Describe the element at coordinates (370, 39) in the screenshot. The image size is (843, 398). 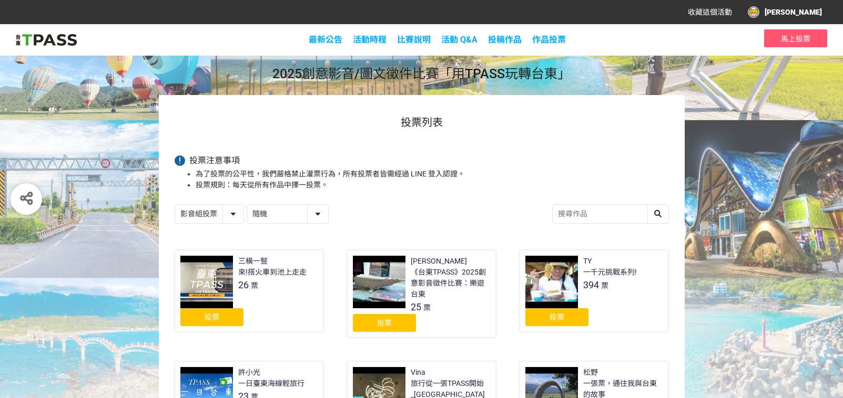
I see `a: 活動時程` at that location.